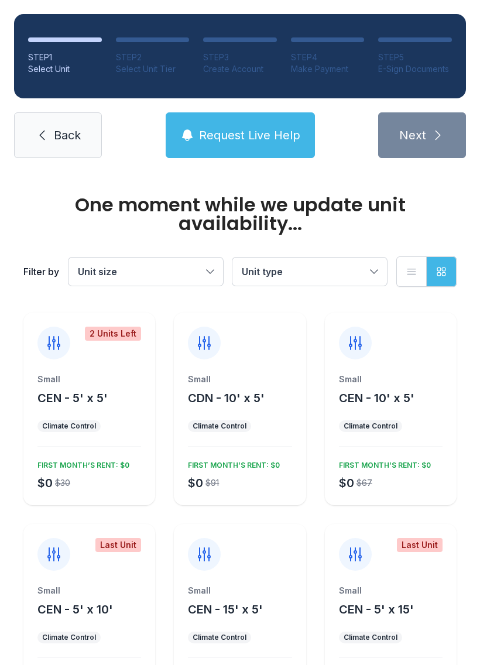 Image resolution: width=480 pixels, height=665 pixels. Describe the element at coordinates (240, 69) in the screenshot. I see `div: Create Account` at that location.